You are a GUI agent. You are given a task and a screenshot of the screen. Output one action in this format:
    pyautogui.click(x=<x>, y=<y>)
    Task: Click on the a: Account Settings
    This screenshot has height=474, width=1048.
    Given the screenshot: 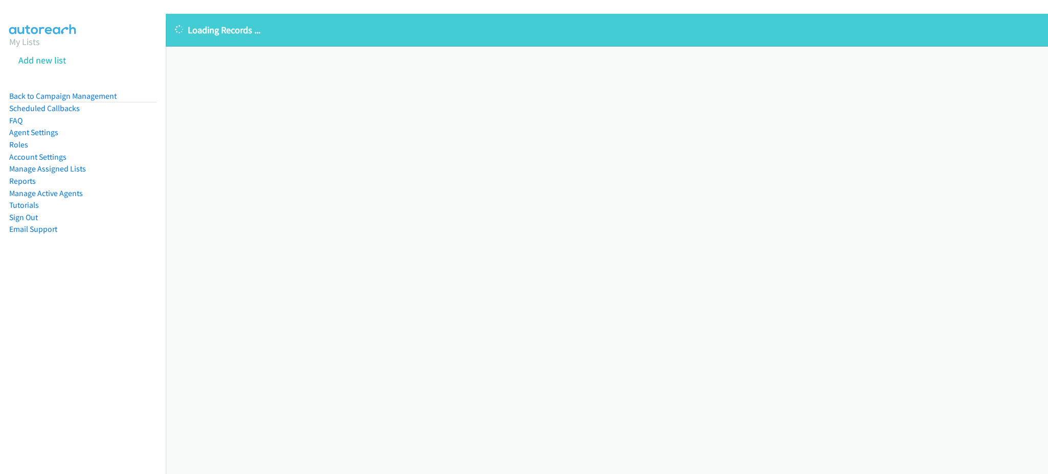 What is the action you would take?
    pyautogui.click(x=38, y=157)
    